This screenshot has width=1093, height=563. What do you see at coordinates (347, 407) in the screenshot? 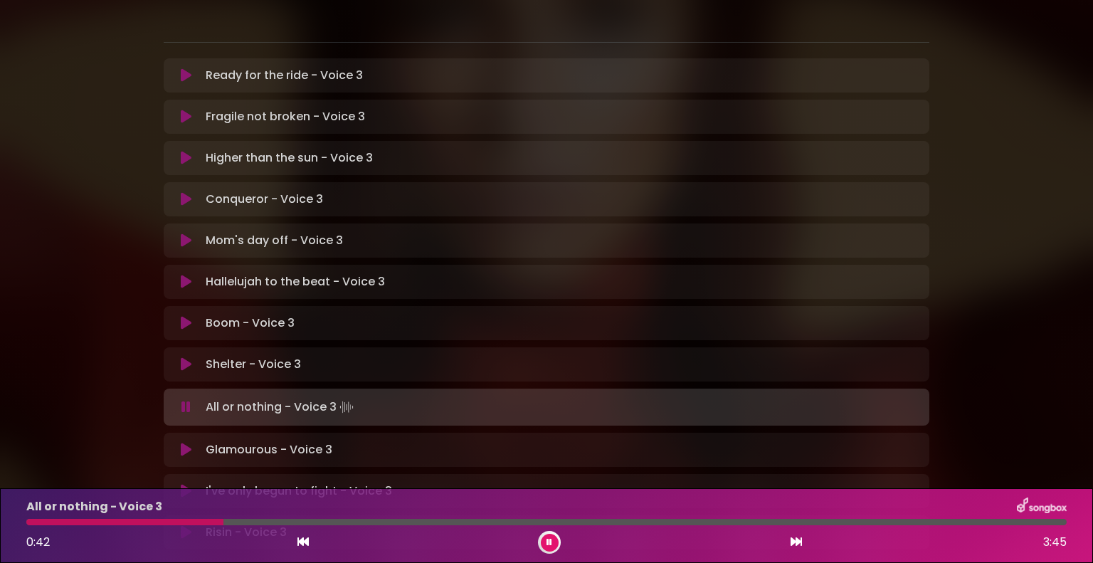
I see `img: waveform4.gif` at bounding box center [347, 407].